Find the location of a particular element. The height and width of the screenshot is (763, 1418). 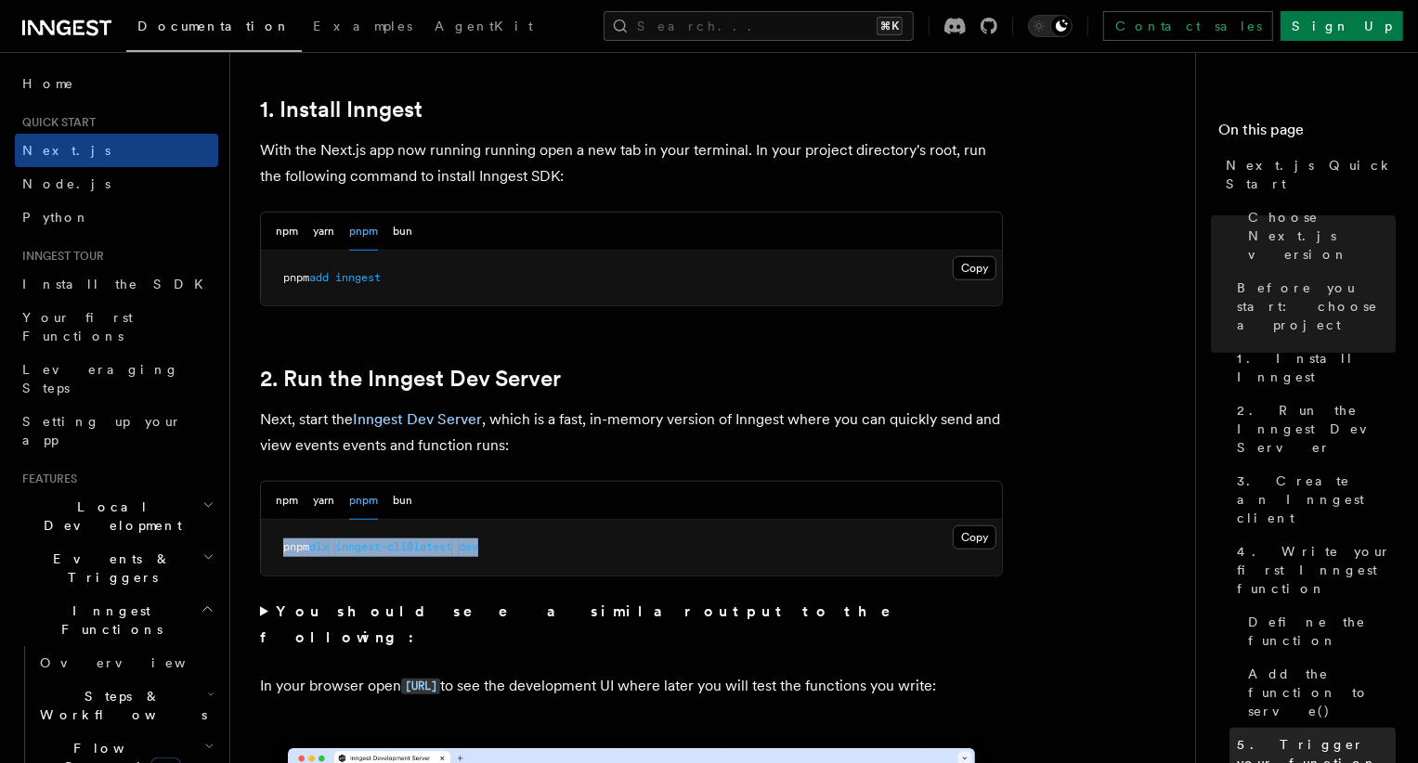

button: Inngest Functions is located at coordinates (116, 620).